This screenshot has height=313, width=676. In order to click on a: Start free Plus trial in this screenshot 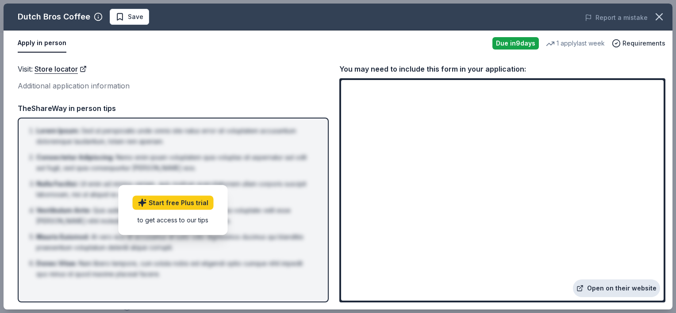, I will do `click(173, 203)`.